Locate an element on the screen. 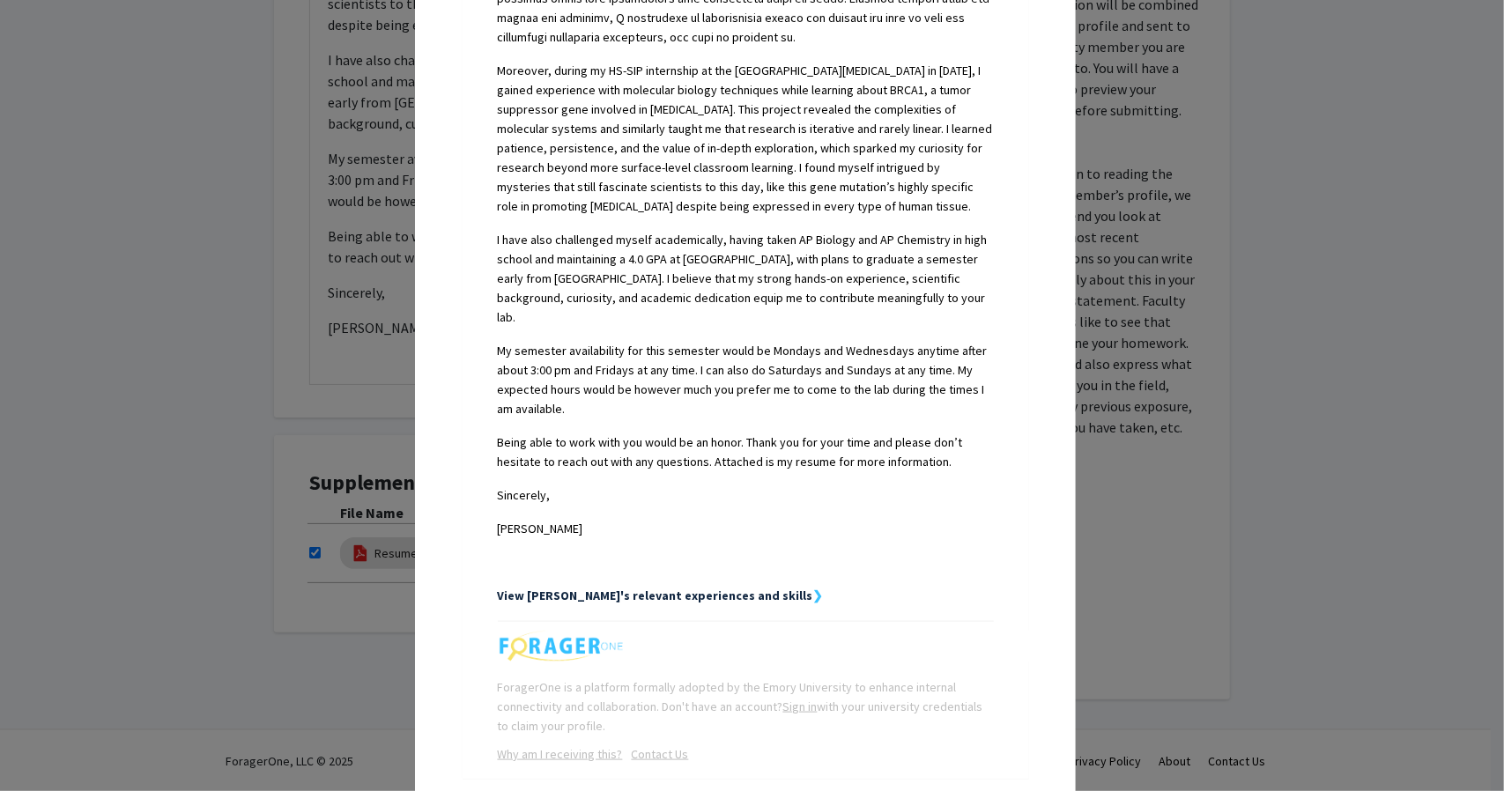 This screenshot has width=1504, height=791. p: I have also challenged myself academically, having taken AP Biology and AP Chemistry in high scho... is located at coordinates (745, 278).